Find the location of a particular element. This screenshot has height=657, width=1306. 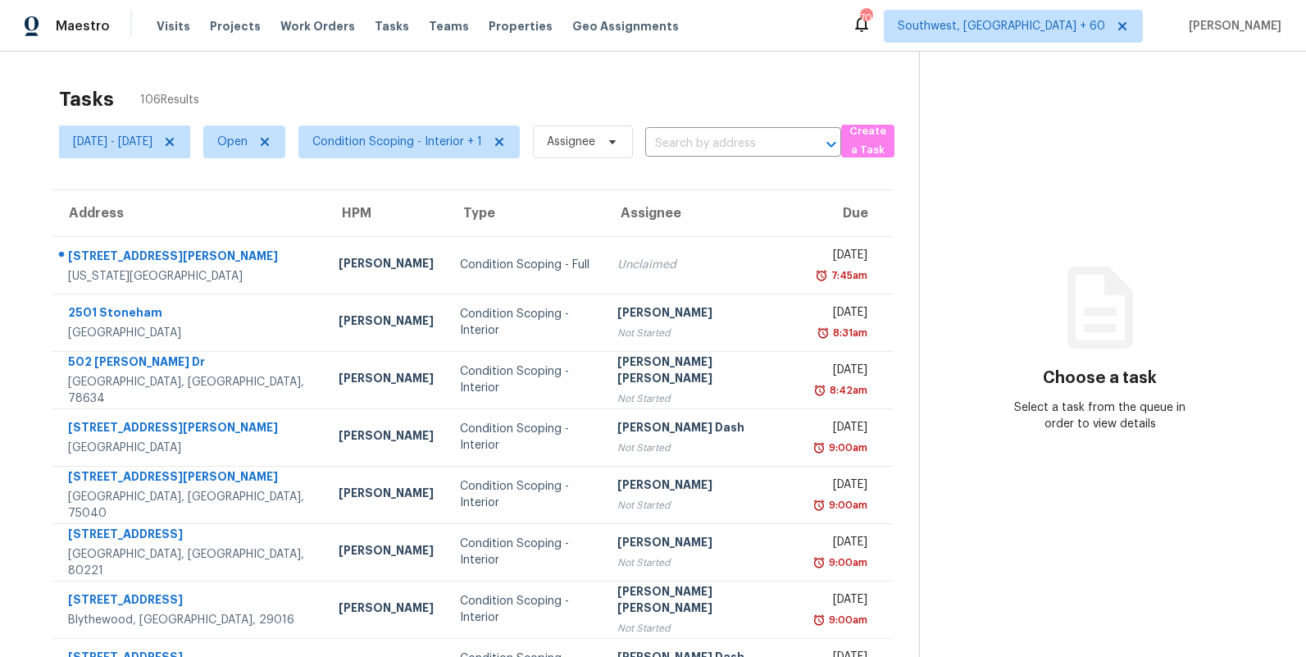

span: Visits is located at coordinates (173, 26).